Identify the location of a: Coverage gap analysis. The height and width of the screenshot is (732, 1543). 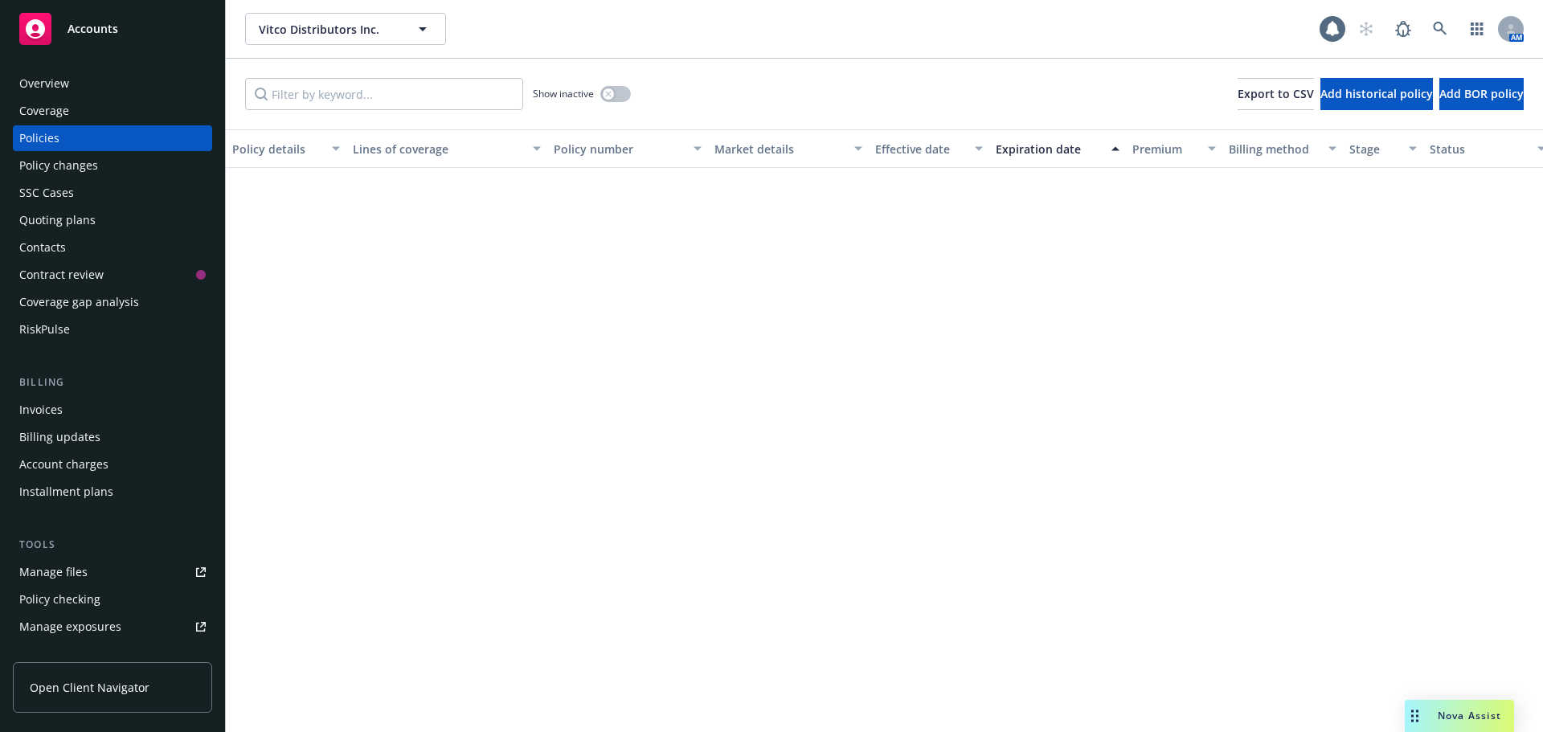
(112, 302).